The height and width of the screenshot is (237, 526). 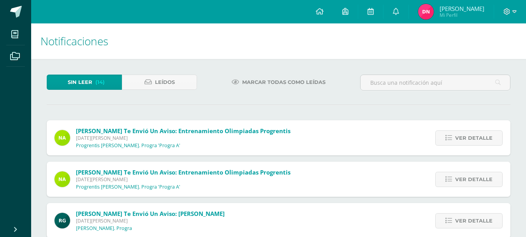 I want to click on span: (14), so click(x=100, y=82).